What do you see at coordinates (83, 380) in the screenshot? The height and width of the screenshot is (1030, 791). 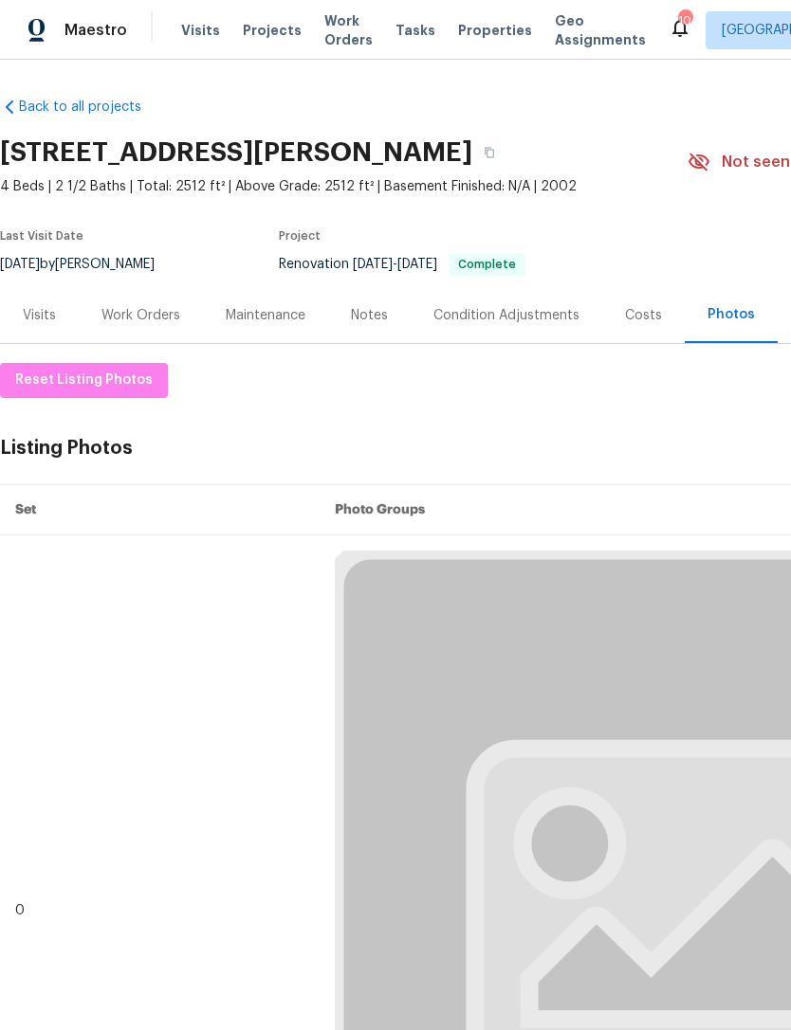 I see `span: Reset Listing Photos` at bounding box center [83, 380].